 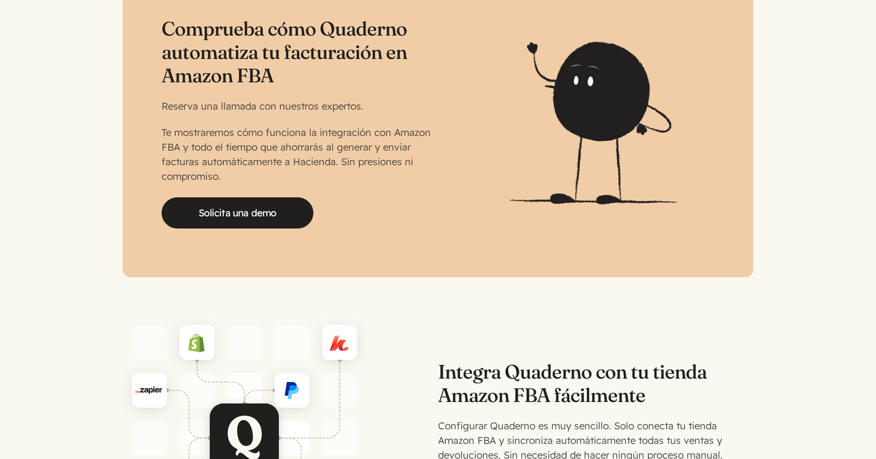 What do you see at coordinates (596, 383) in the screenshot?
I see `h3: Integra Quaderno con tu tienda Amazon FBA fácilmente` at bounding box center [596, 383].